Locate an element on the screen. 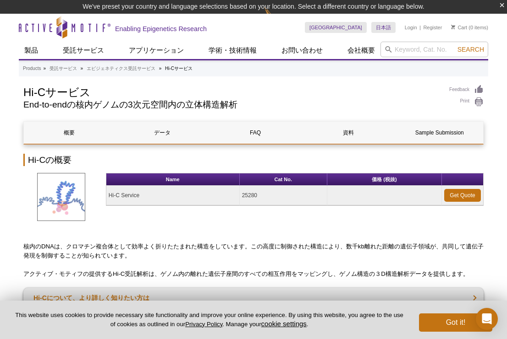  a: Products is located at coordinates (32, 69).